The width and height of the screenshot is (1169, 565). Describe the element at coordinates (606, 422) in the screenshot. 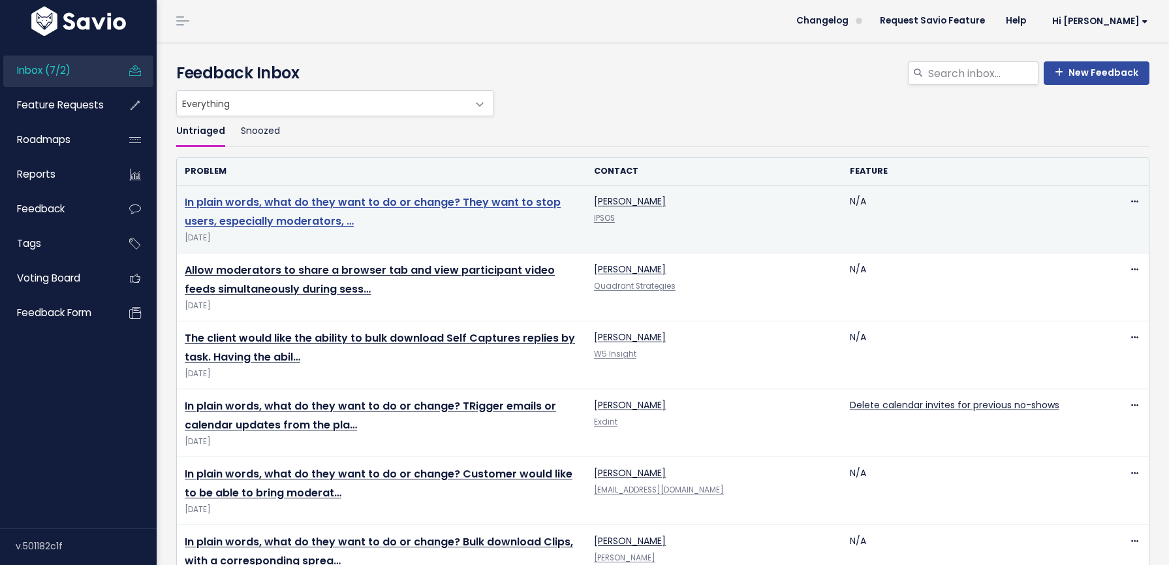

I see `a: Exdint` at that location.